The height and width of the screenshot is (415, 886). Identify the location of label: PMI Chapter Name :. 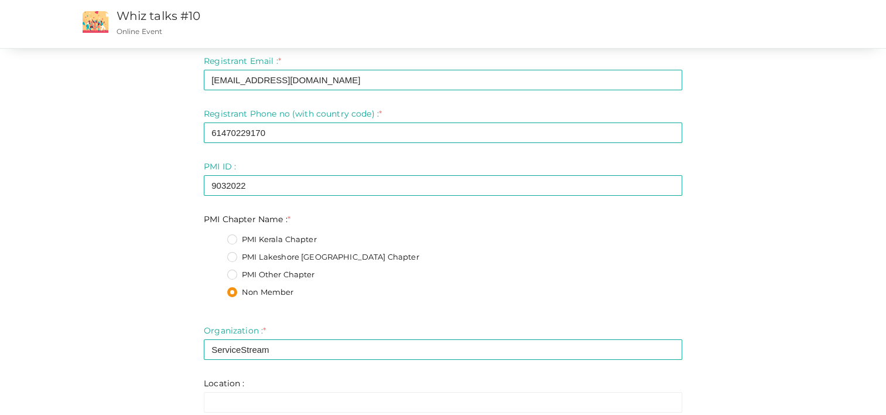
(247, 219).